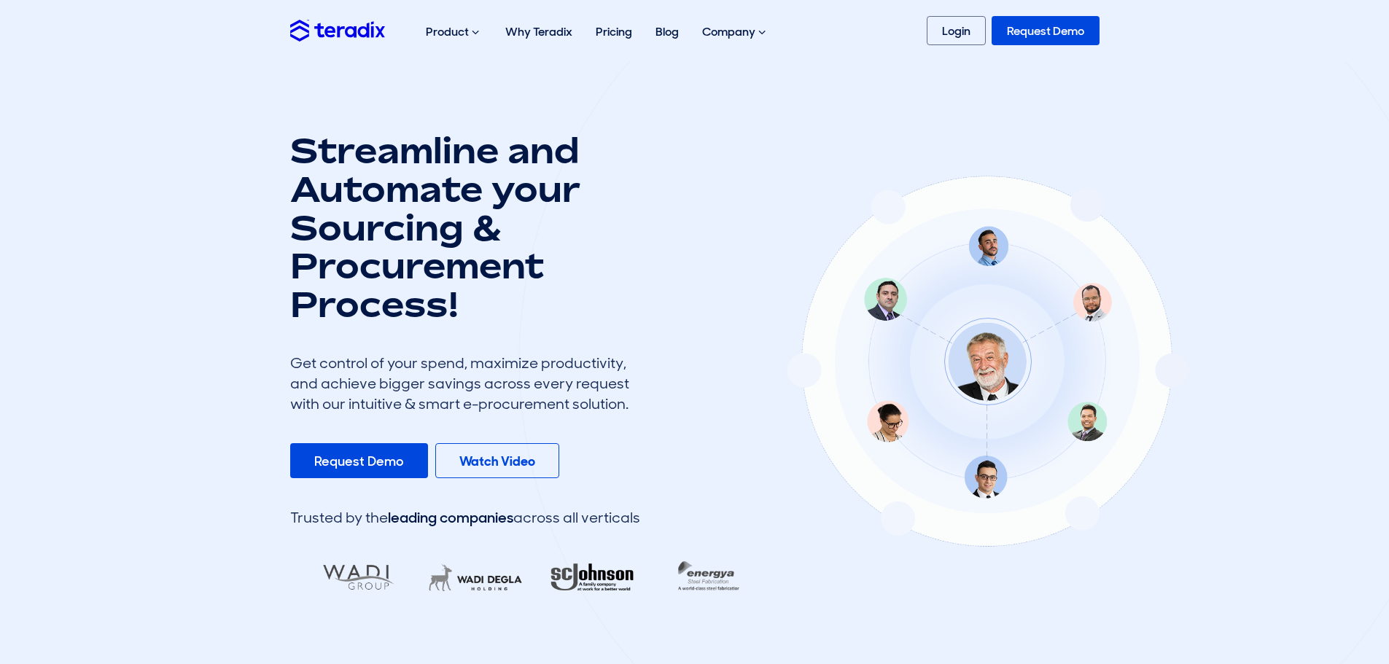 This screenshot has height=664, width=1389. I want to click on div: Get control of your spend, maximize productivity, and achieve bigger savings across every request..., so click(465, 383).